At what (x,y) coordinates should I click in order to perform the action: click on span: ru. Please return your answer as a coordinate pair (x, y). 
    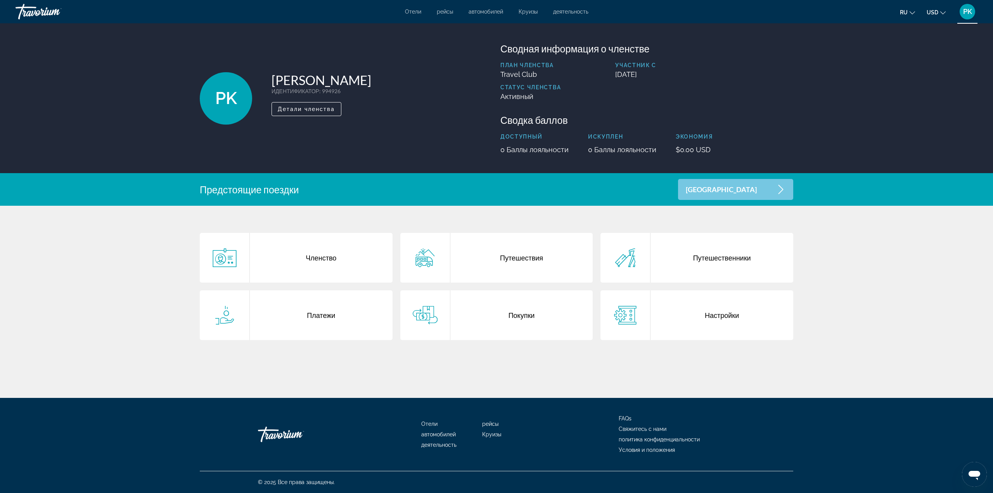
    Looking at the image, I should click on (904, 12).